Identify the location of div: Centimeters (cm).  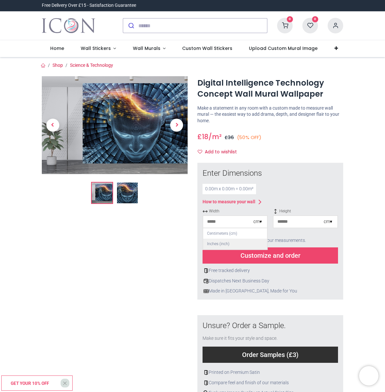
(235, 233).